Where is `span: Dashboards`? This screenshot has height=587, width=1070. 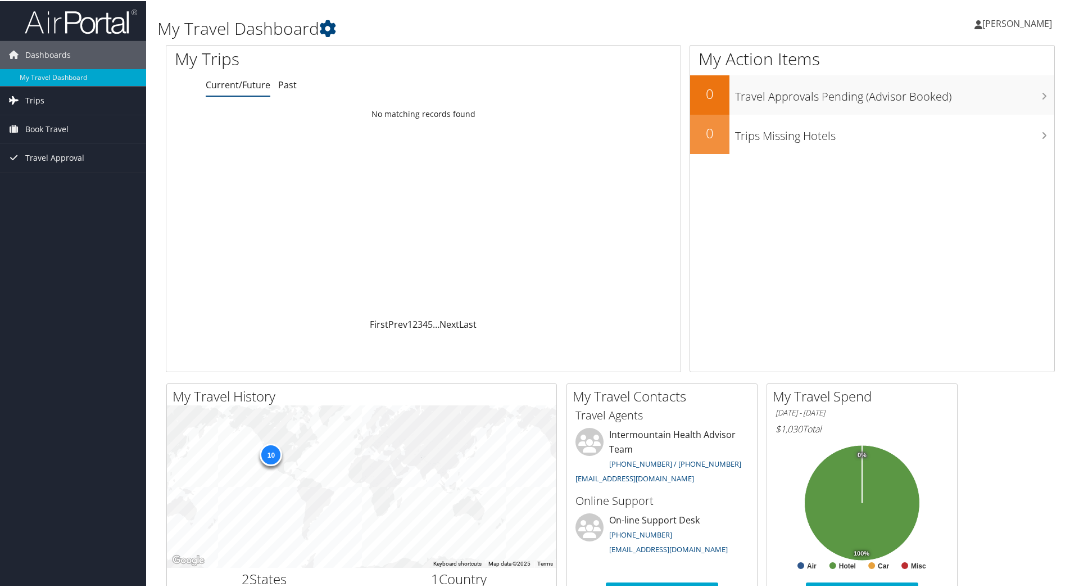 span: Dashboards is located at coordinates (48, 54).